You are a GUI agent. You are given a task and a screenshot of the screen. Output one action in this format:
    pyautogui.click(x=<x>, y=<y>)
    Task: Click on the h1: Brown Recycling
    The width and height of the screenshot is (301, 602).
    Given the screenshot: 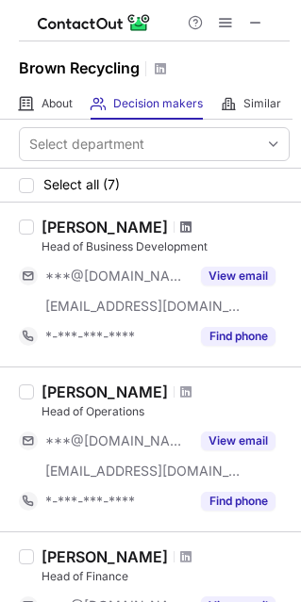 What is the action you would take?
    pyautogui.click(x=79, y=68)
    